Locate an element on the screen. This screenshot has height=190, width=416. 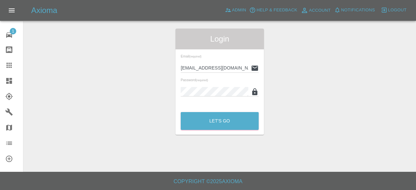
span: Login is located at coordinates (220, 39).